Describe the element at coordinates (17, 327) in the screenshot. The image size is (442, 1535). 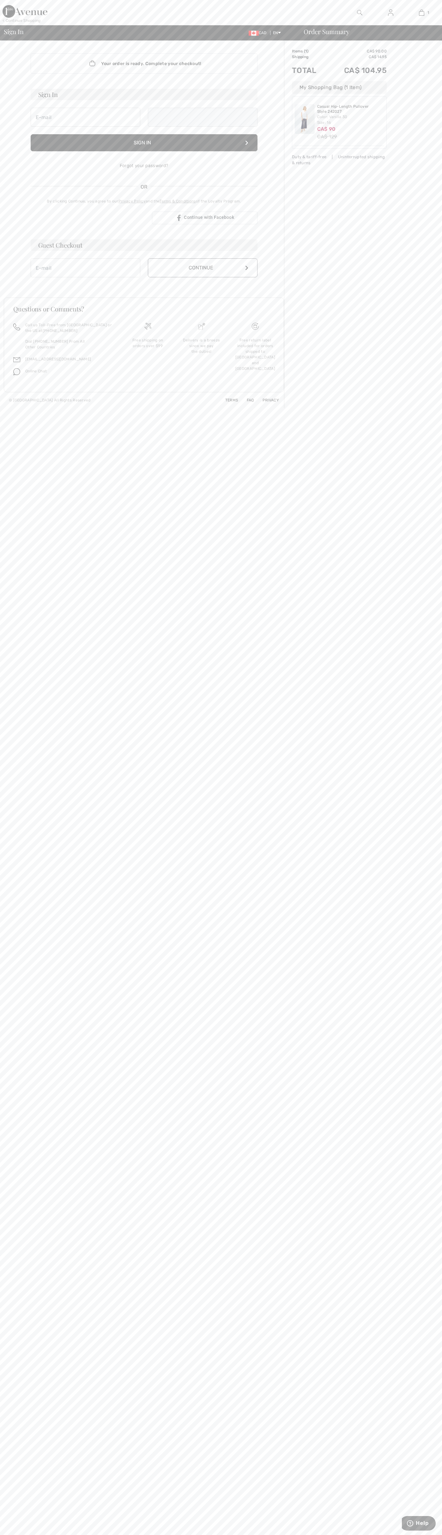
I see `img: call` at that location.